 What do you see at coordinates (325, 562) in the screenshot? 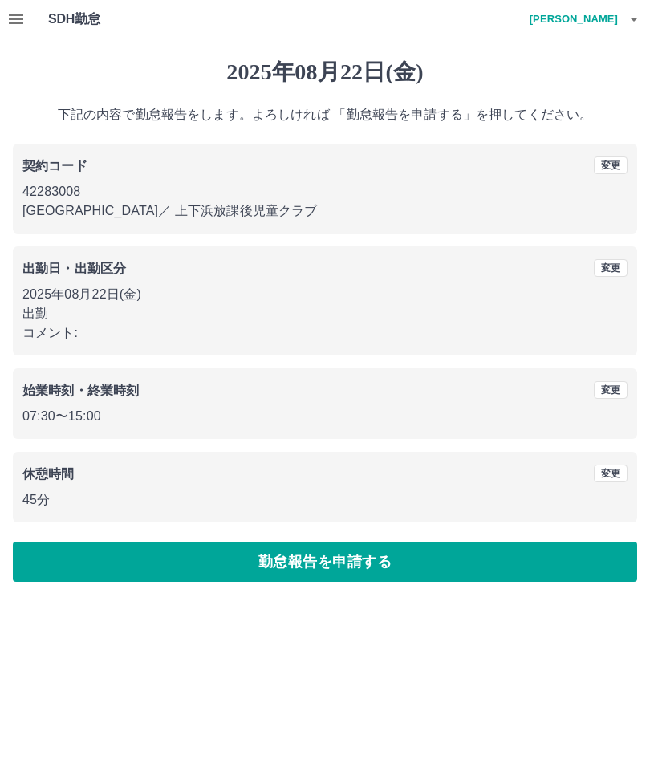
I see `button: 勤怠報告を申請する` at bounding box center [325, 562].